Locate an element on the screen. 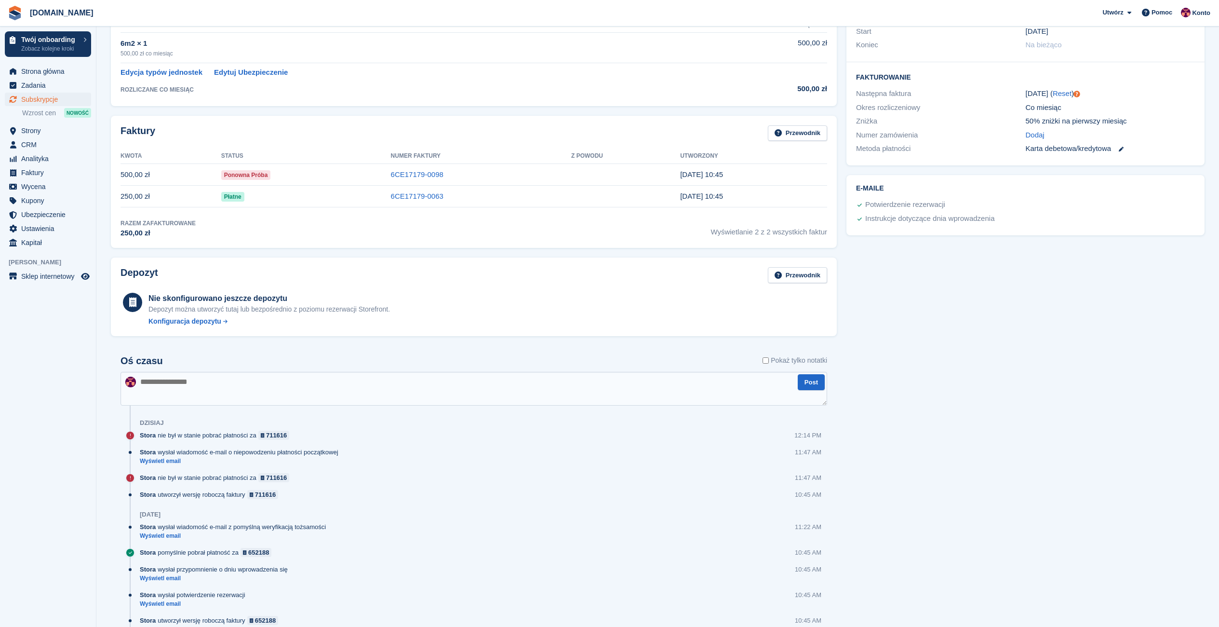  div: 250,00 zł is located at coordinates (158, 233).